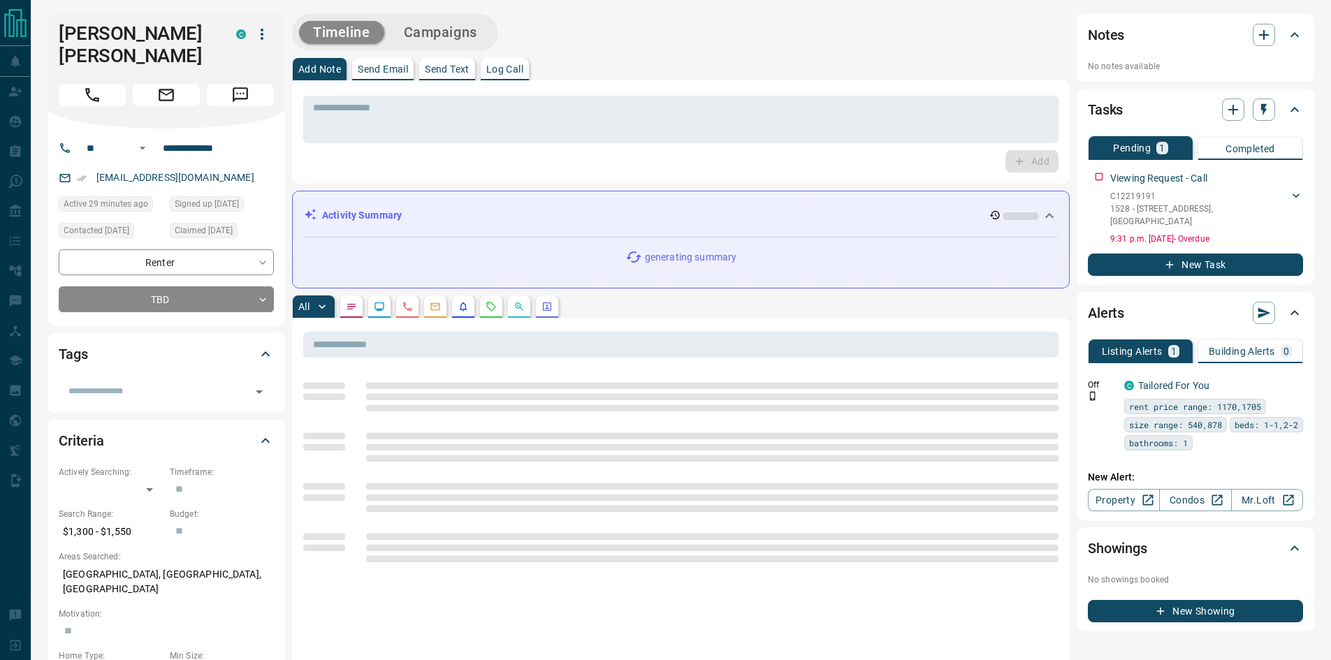  Describe the element at coordinates (1250, 149) in the screenshot. I see `p: Completed` at that location.